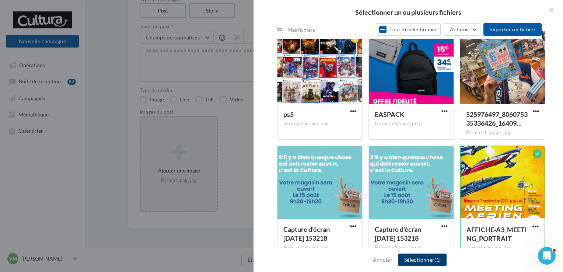  What do you see at coordinates (459, 29) in the screenshot?
I see `span: Actions` at bounding box center [459, 29].